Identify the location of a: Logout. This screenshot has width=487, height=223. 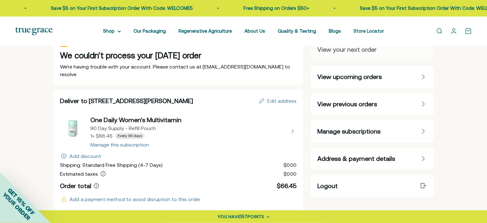
(372, 186).